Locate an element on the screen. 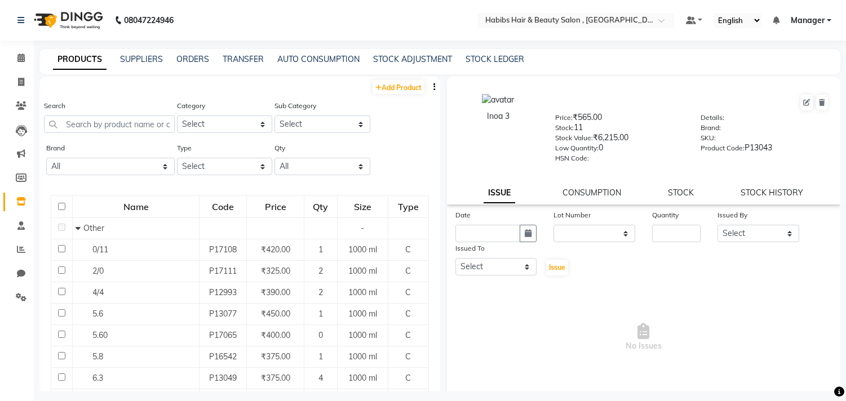 The height and width of the screenshot is (401, 846). label: Date is located at coordinates (463, 215).